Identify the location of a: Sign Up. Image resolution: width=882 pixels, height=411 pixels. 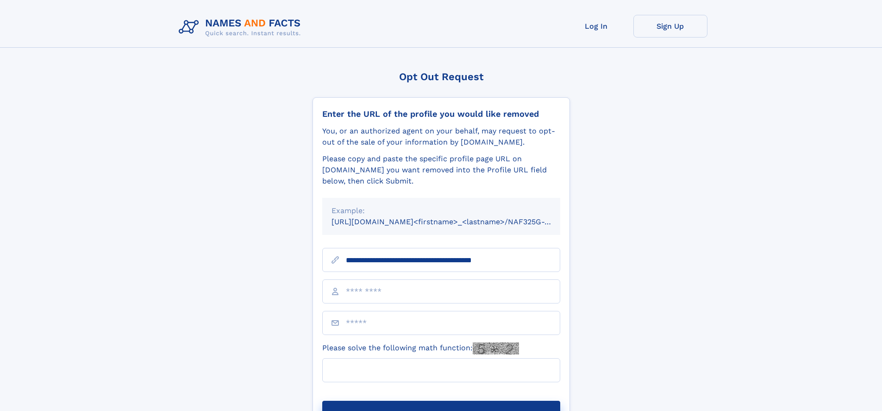
(670, 26).